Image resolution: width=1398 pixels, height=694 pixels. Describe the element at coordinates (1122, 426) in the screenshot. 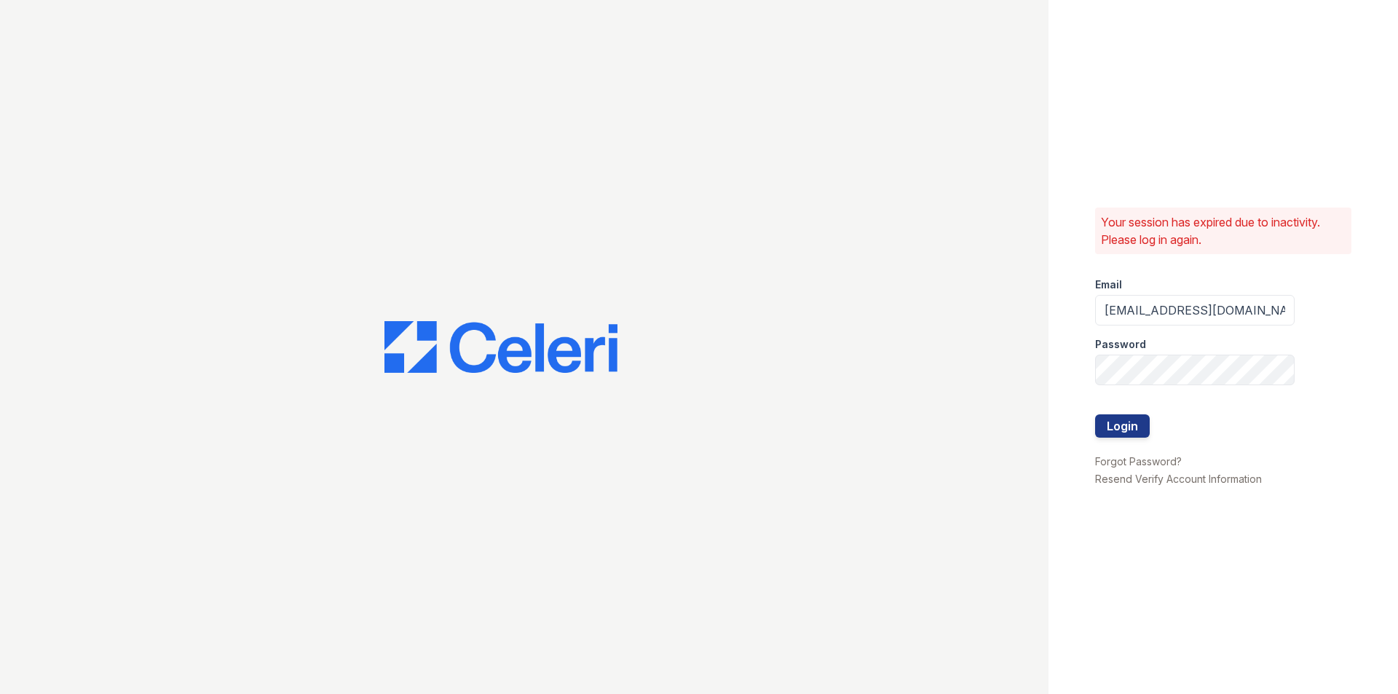

I see `button: Login` at that location.